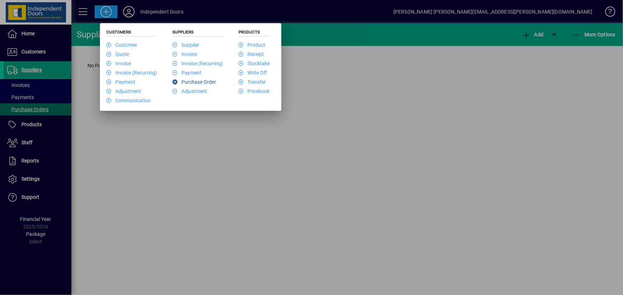 The height and width of the screenshot is (295, 623). I want to click on a: Communication, so click(128, 101).